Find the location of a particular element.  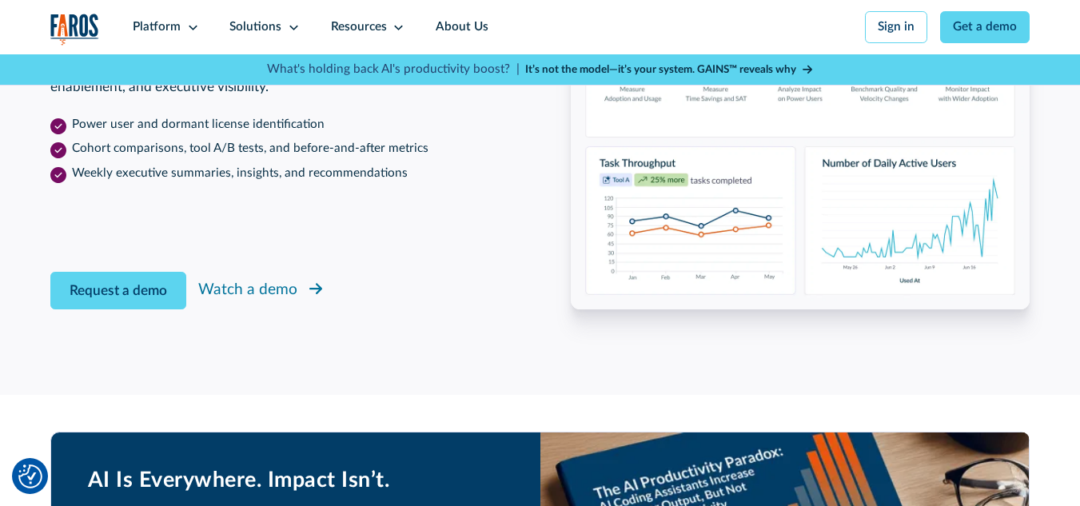

a: Request a demo is located at coordinates (118, 290).